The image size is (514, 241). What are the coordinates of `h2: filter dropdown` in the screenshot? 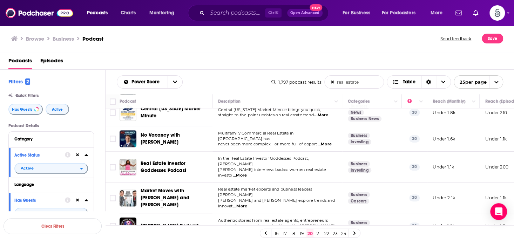 It's located at (51, 169).